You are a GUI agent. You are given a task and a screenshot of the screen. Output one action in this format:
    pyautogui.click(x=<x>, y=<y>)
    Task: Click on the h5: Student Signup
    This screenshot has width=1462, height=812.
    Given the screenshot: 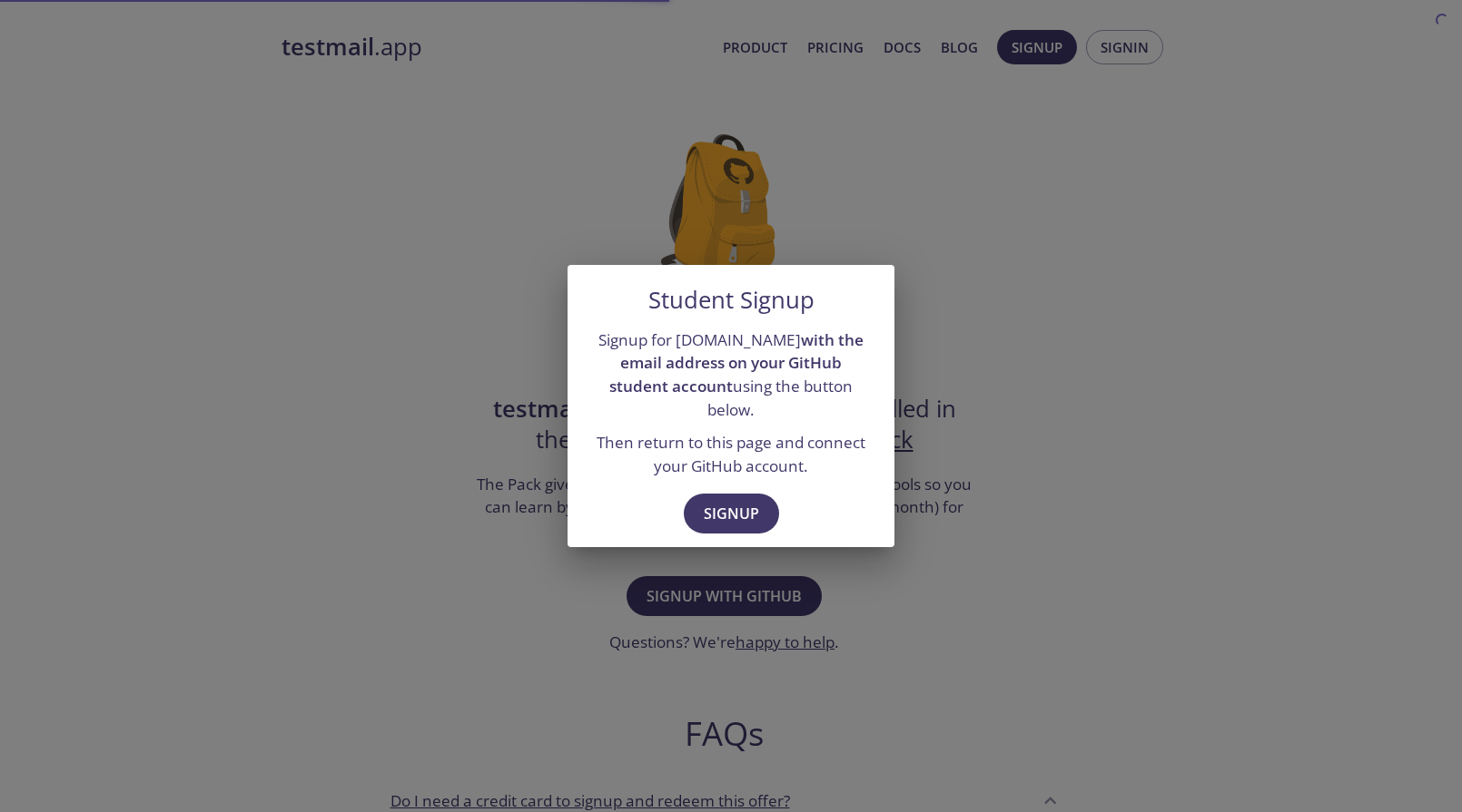 What is the action you would take?
    pyautogui.click(x=731, y=301)
    